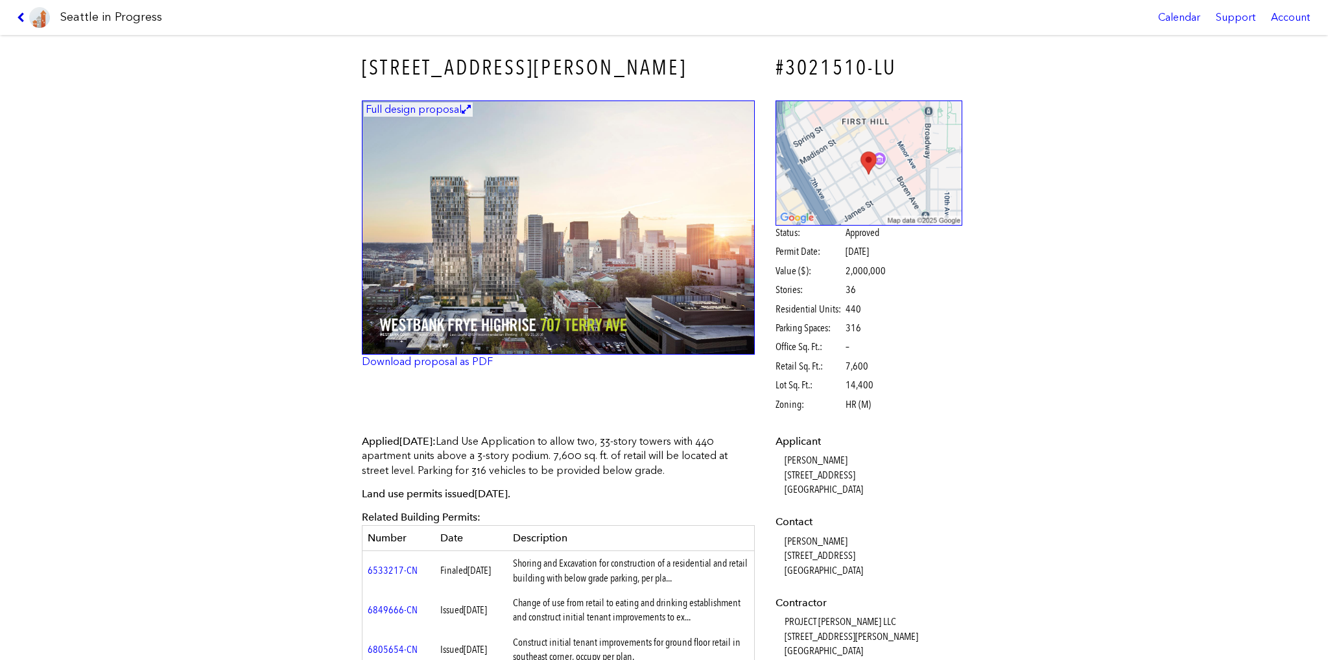 Image resolution: width=1328 pixels, height=660 pixels. What do you see at coordinates (631, 538) in the screenshot?
I see `th: Description` at bounding box center [631, 538].